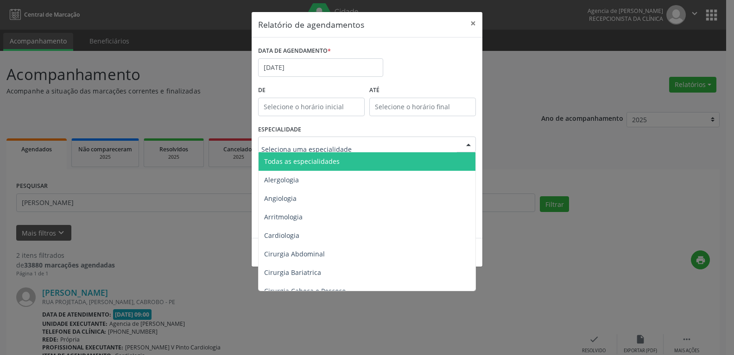  What do you see at coordinates (294, 51) in the screenshot?
I see `label: DATA DE AGENDAMENTO` at bounding box center [294, 51].